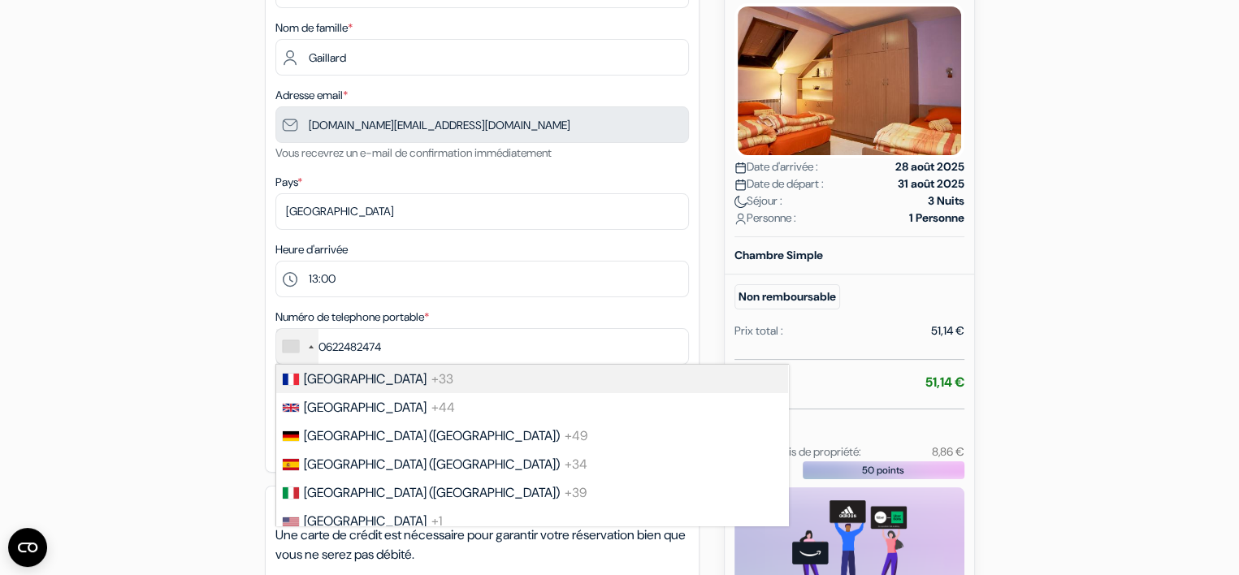  Describe the element at coordinates (482, 57) in the screenshot. I see `input: Entrer le nom de famille` at that location.